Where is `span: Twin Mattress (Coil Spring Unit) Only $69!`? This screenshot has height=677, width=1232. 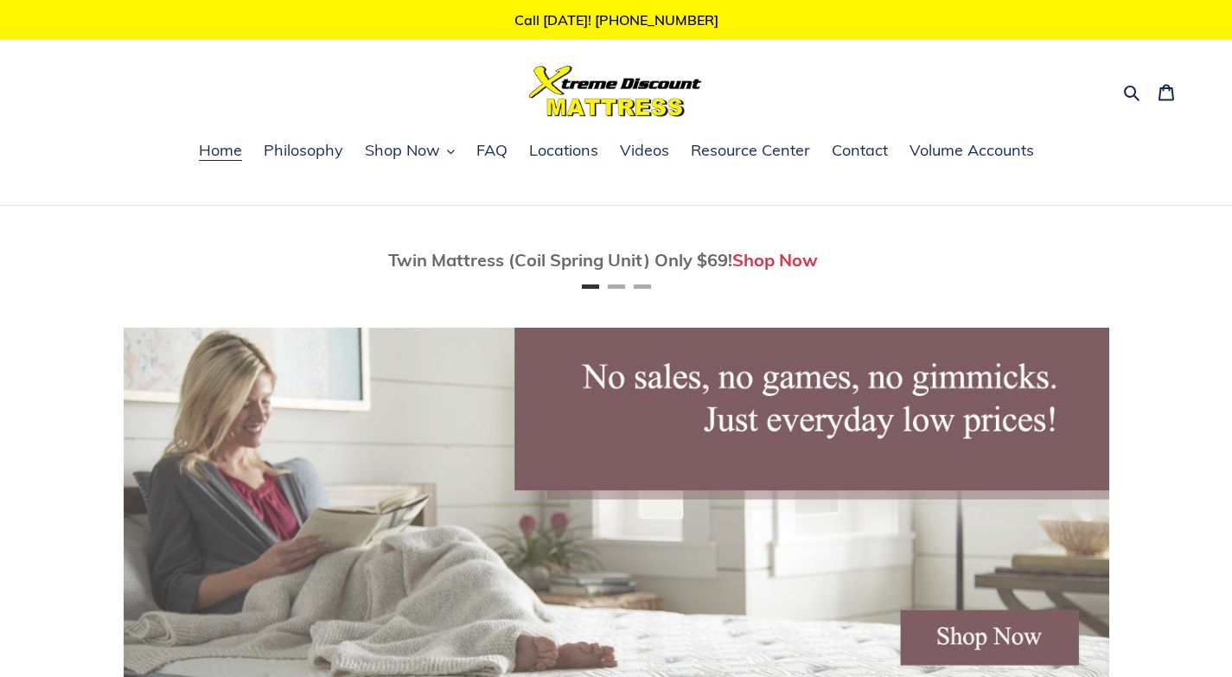
span: Twin Mattress (Coil Spring Unit) Only $69! is located at coordinates (560, 259).